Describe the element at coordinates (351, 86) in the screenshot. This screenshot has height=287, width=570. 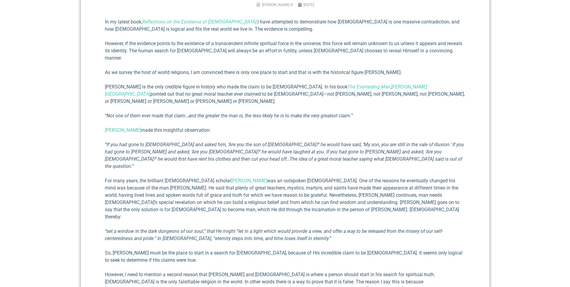
I see `em: The` at that location.